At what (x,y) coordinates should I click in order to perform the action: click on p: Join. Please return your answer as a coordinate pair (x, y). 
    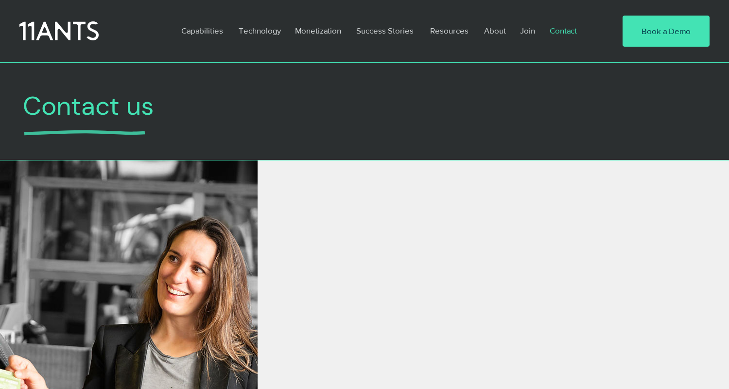
    Looking at the image, I should click on (527, 31).